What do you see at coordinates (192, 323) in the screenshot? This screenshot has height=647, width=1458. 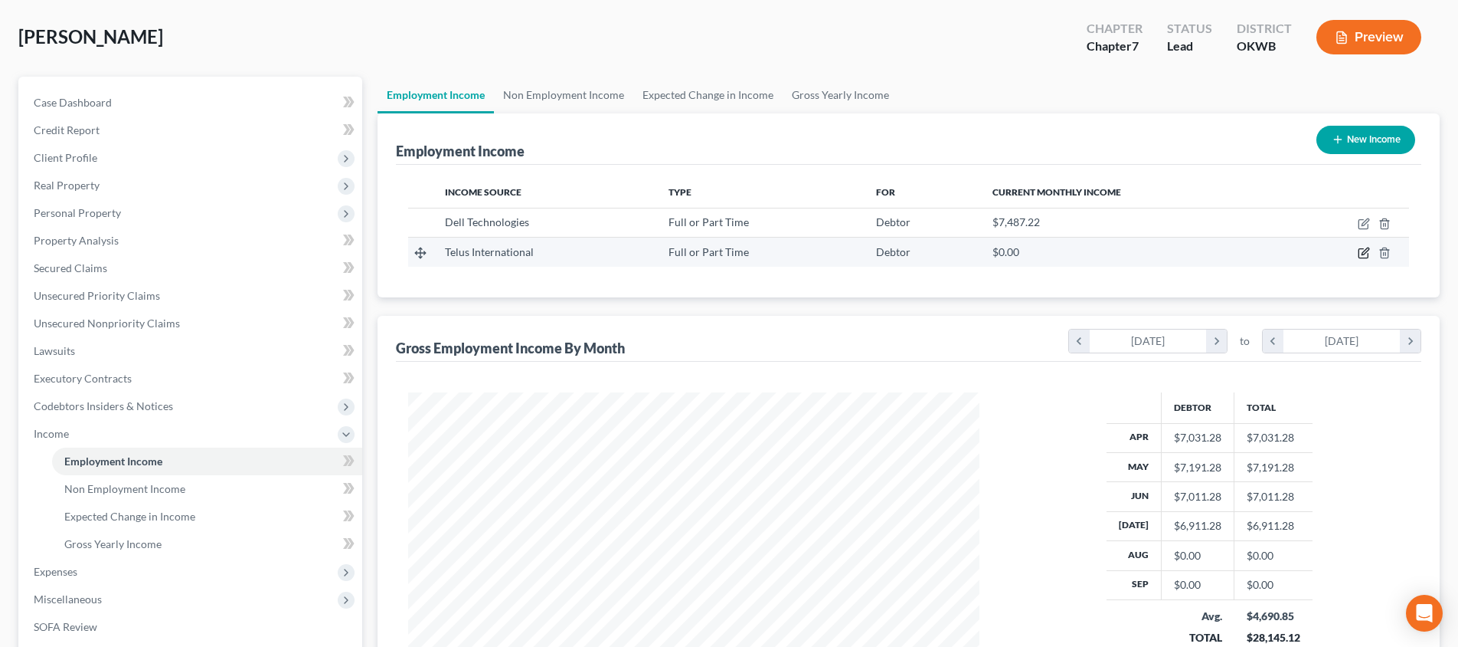 I see `a: Unsecured Nonpriority Claims` at bounding box center [192, 323].